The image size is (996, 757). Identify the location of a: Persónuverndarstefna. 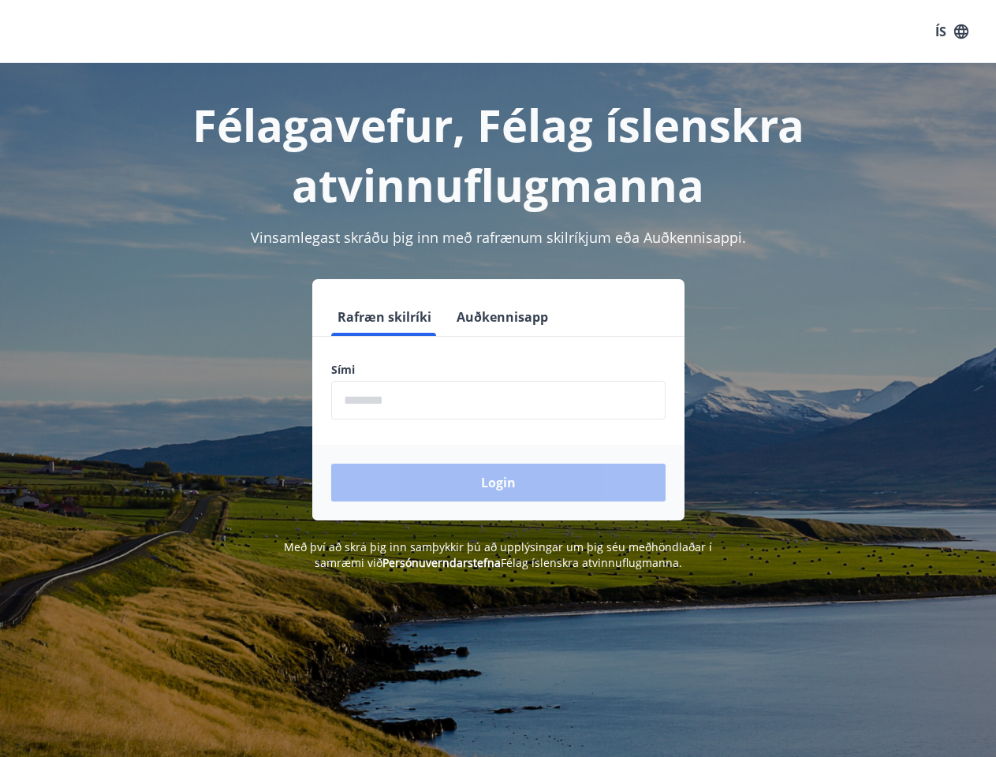
(442, 562).